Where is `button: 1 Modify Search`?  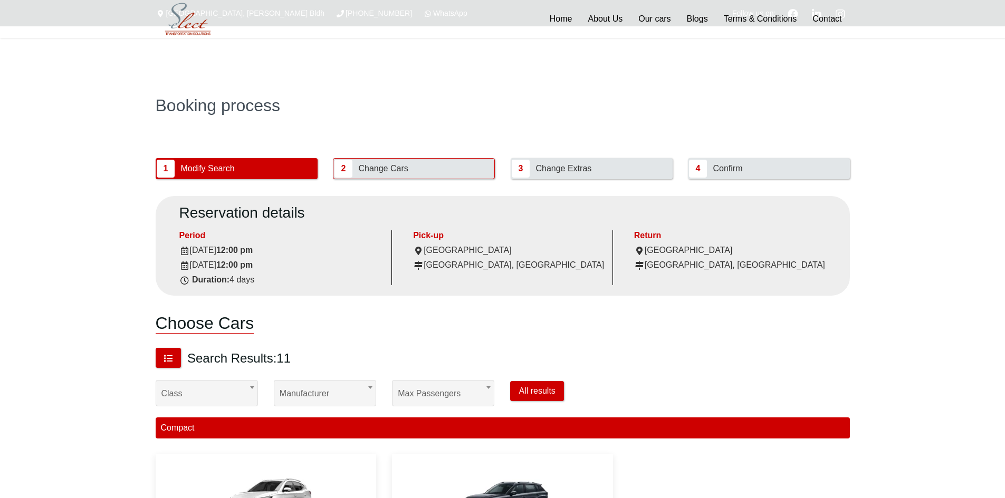 button: 1 Modify Search is located at coordinates (236, 169).